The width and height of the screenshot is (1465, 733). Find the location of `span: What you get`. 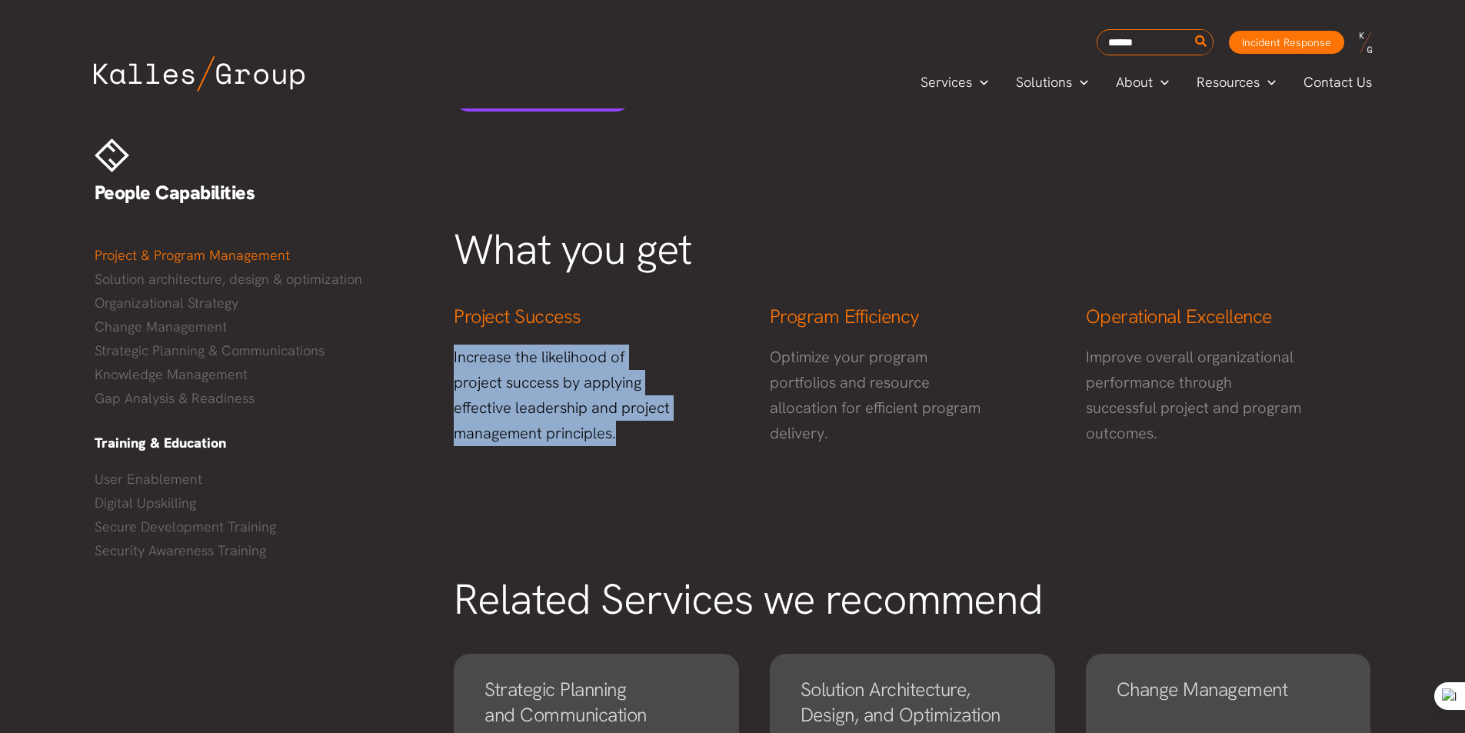

span: What you get is located at coordinates (572, 249).